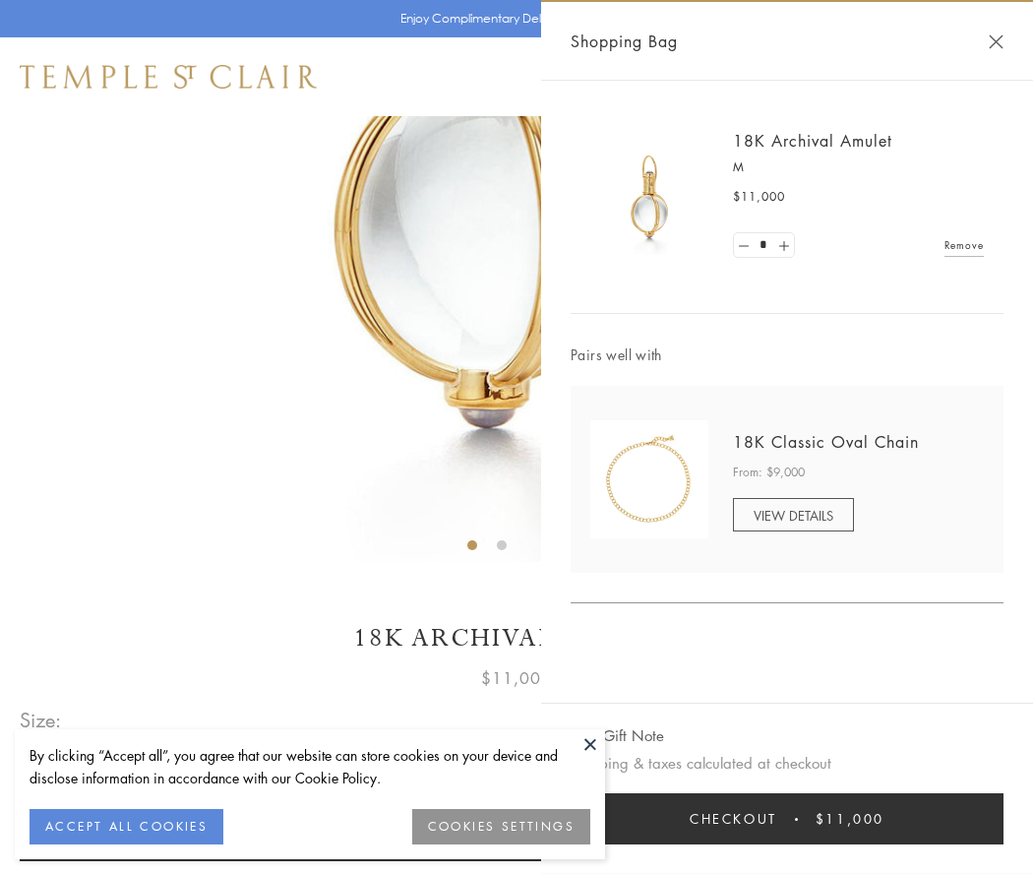  What do you see at coordinates (744, 245) in the screenshot?
I see `a: Set quantity to 0` at bounding box center [744, 245].